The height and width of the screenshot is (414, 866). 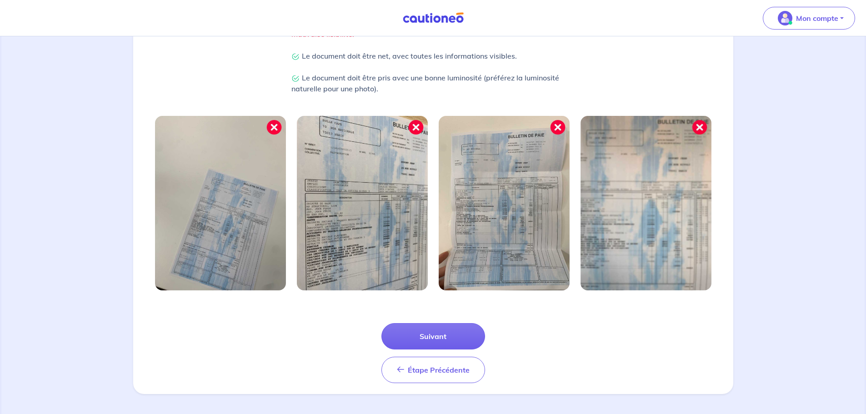 I want to click on img: Image mal cadrée 4, so click(x=646, y=203).